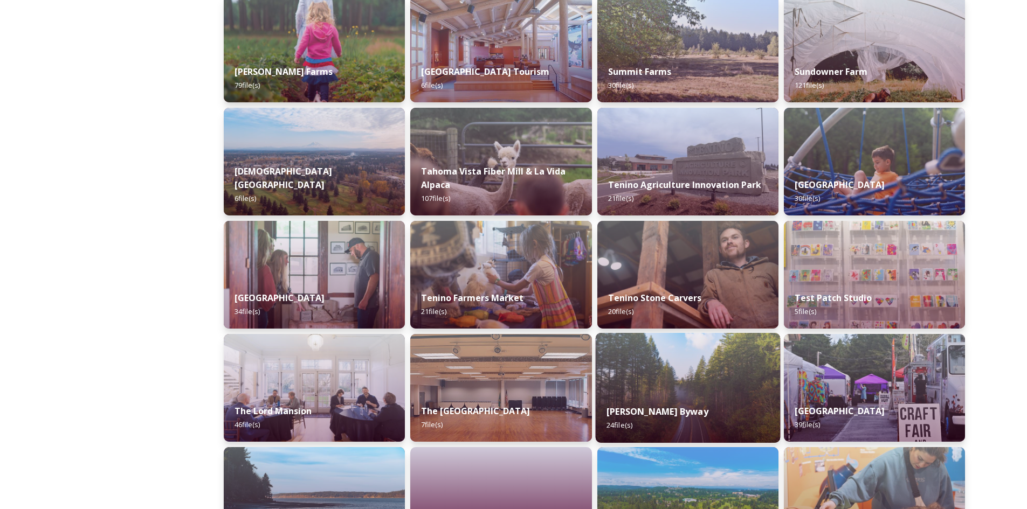 The width and height of the screenshot is (1027, 509). I want to click on span: 39 file(s), so click(807, 425).